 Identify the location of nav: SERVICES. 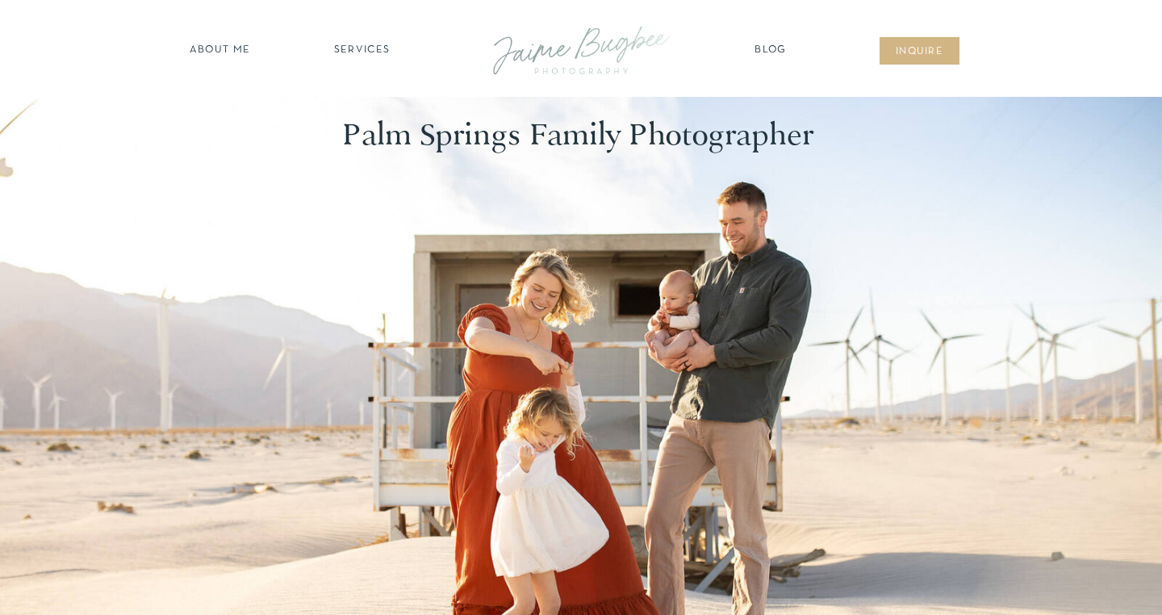
(361, 51).